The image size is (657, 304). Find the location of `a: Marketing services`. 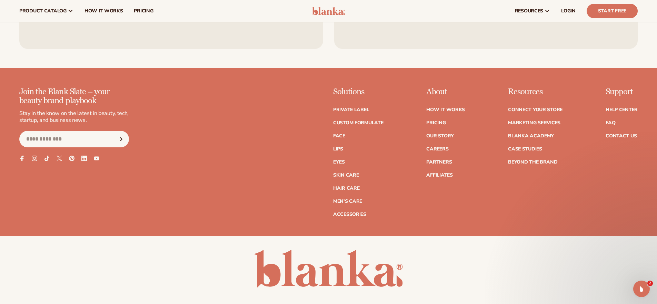

a: Marketing services is located at coordinates (534, 123).